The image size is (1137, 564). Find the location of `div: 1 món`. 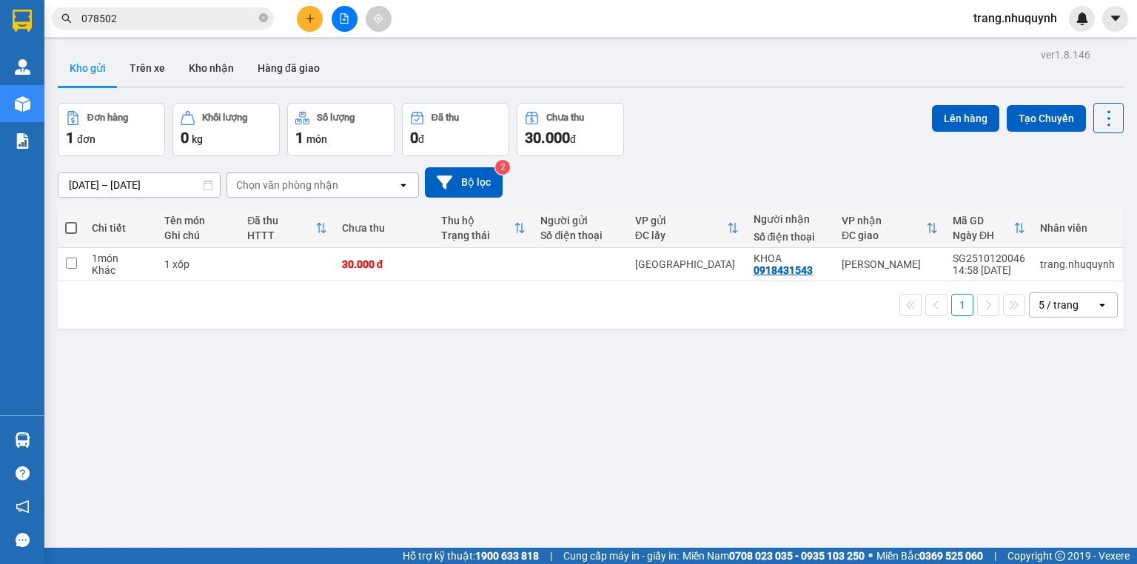

div: 1 món is located at coordinates (121, 258).